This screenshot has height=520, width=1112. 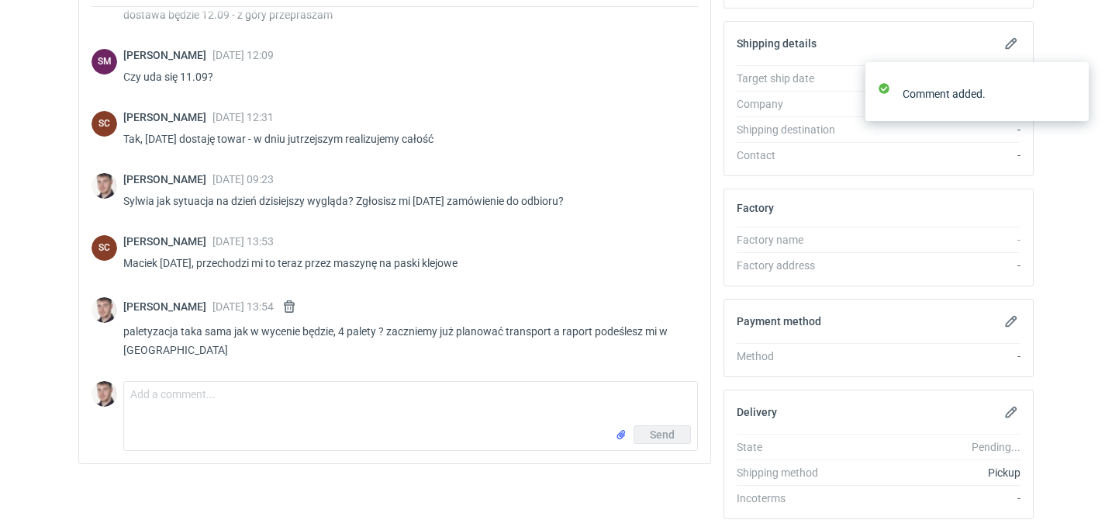 I want to click on h2: Delivery, so click(x=757, y=412).